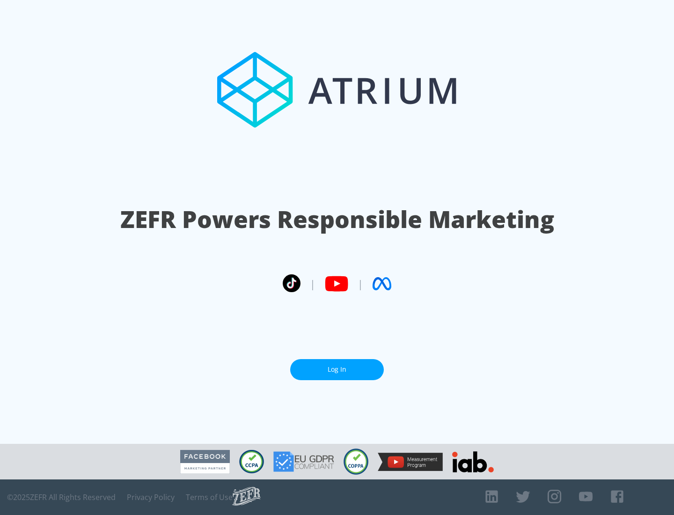 The height and width of the screenshot is (515, 674). I want to click on a: Log In, so click(337, 369).